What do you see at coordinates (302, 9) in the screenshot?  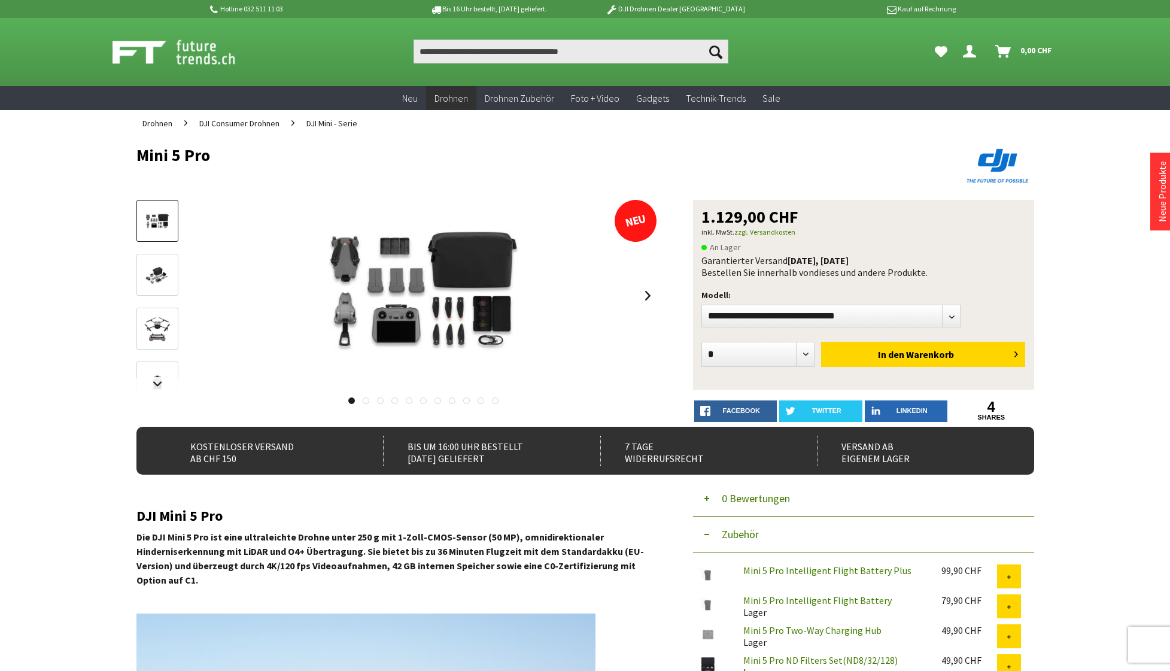 I see `p: Hotline 032 511 11 03` at bounding box center [302, 9].